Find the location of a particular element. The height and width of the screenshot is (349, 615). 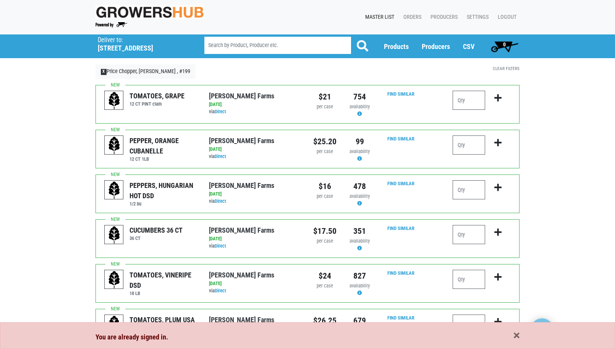

div: PEPPERS, HUNGARIAN HOT DSD is located at coordinates (163, 190).